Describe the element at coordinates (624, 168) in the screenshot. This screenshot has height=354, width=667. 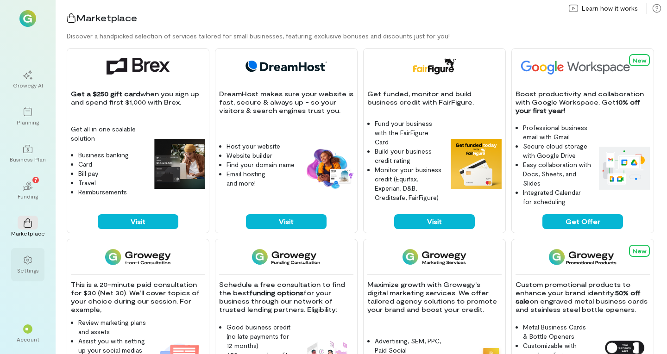
I see `img: Google Workspace feature` at that location.